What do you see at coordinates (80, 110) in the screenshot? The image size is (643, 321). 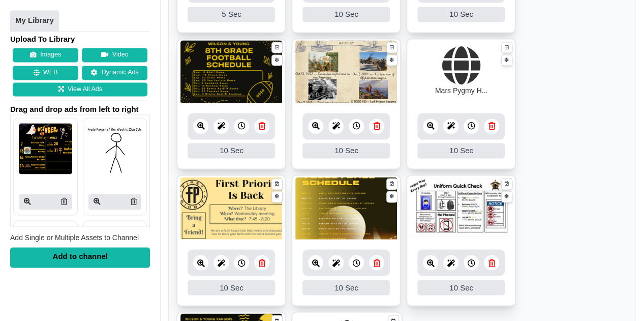 I see `span: Drag and drop ads from left to right` at bounding box center [80, 110].